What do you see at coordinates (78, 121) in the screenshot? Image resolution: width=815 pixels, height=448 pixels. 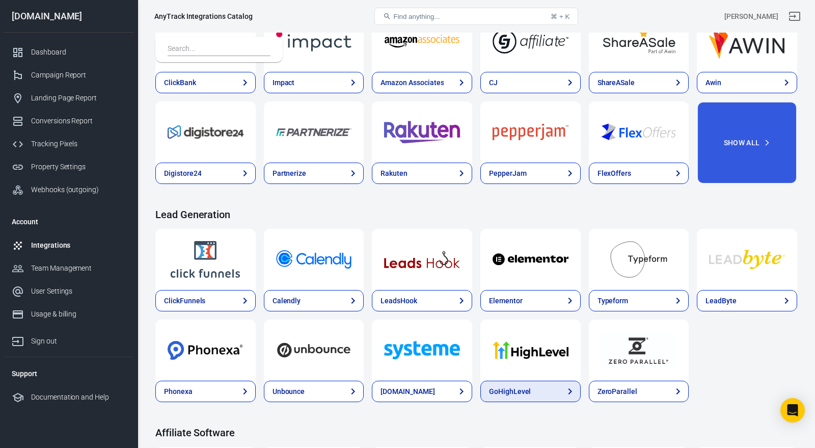 I see `div: Conversions Report` at bounding box center [78, 121].